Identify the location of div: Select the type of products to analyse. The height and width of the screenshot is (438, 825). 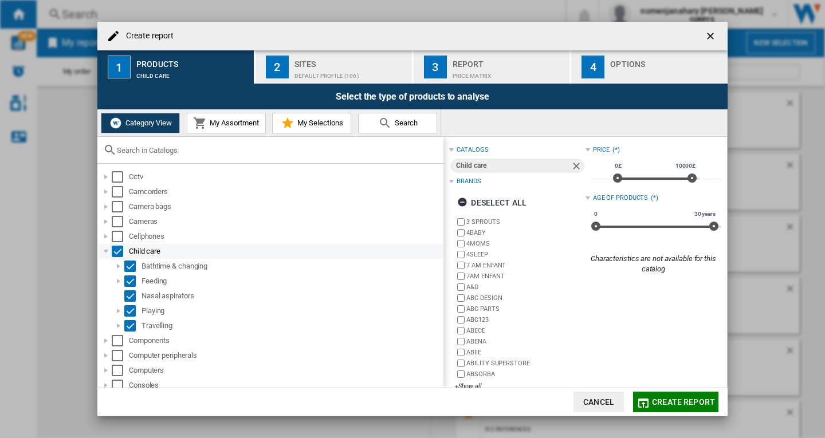
(413, 96).